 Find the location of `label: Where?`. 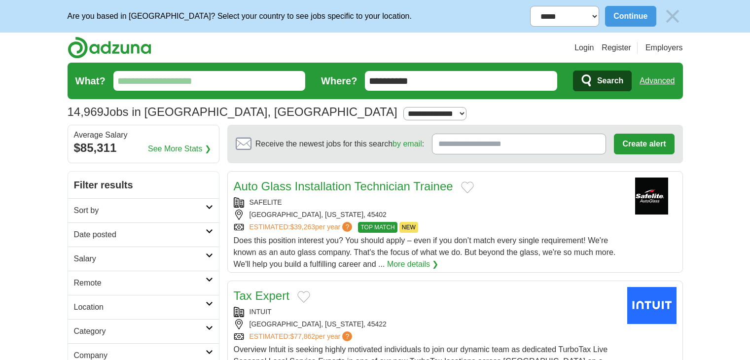

label: Where? is located at coordinates (339, 81).